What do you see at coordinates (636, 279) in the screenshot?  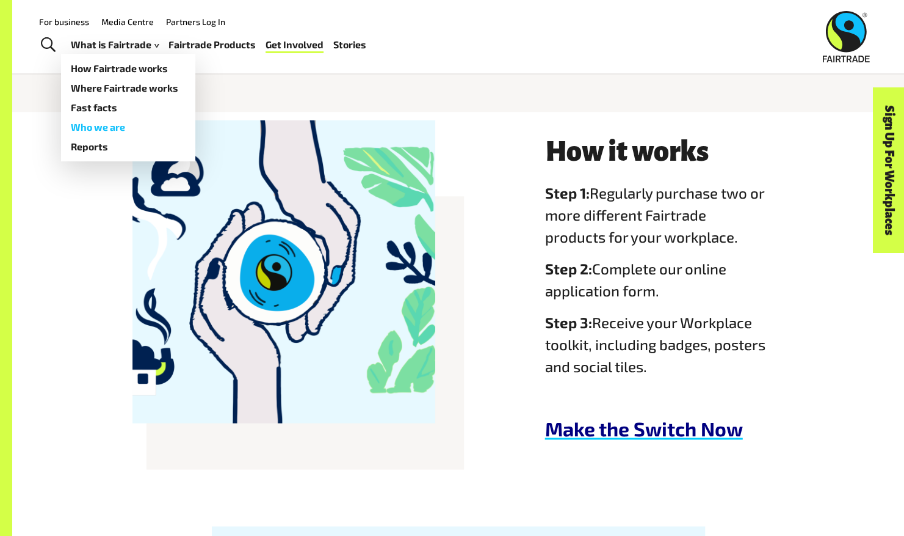 I see `span: Complete our online application form.` at bounding box center [636, 279].